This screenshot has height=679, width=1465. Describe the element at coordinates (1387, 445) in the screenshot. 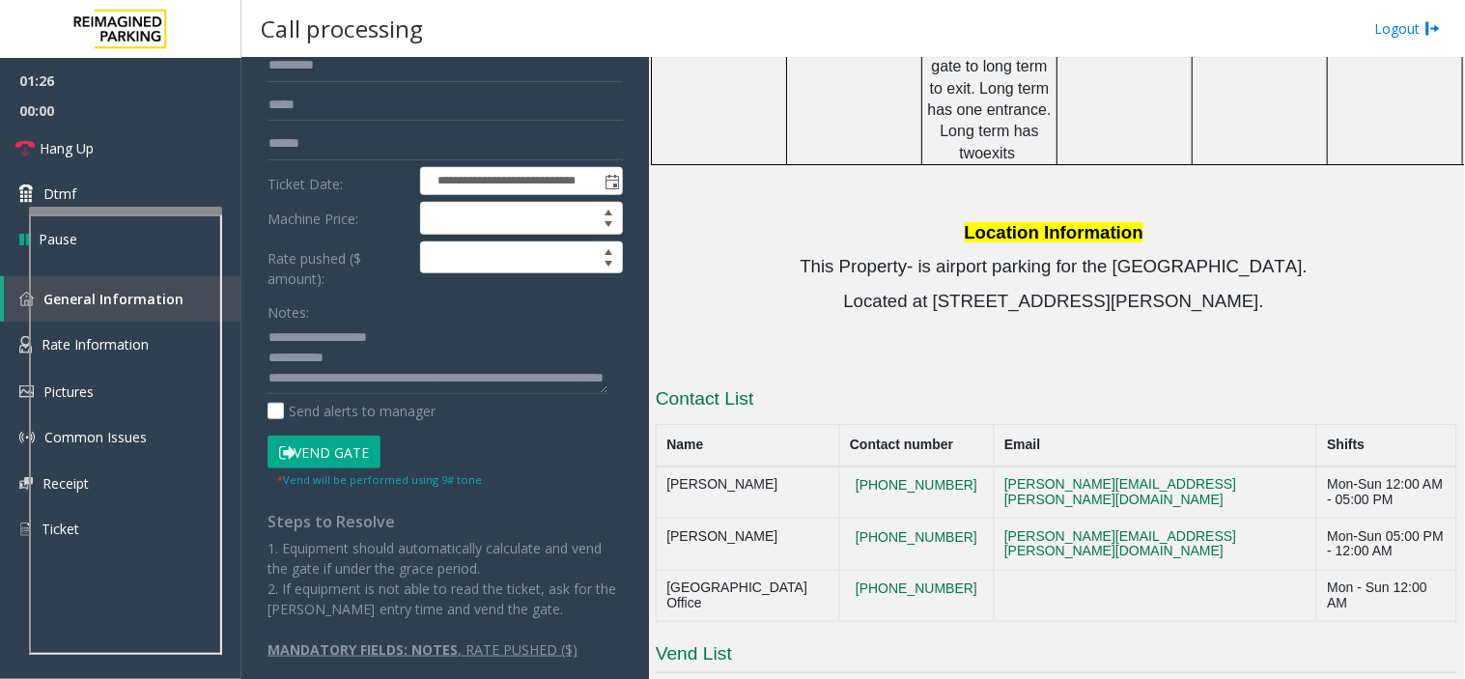

I see `th: Shifts` at that location.